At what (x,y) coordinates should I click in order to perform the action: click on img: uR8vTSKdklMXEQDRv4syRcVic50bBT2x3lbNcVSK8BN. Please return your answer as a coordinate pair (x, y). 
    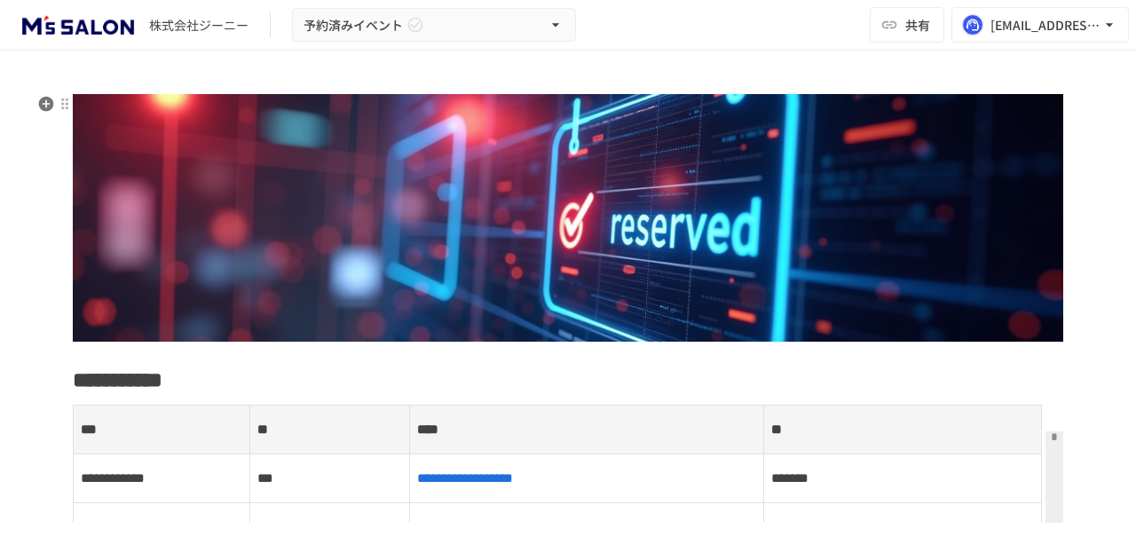
    Looking at the image, I should click on (78, 25).